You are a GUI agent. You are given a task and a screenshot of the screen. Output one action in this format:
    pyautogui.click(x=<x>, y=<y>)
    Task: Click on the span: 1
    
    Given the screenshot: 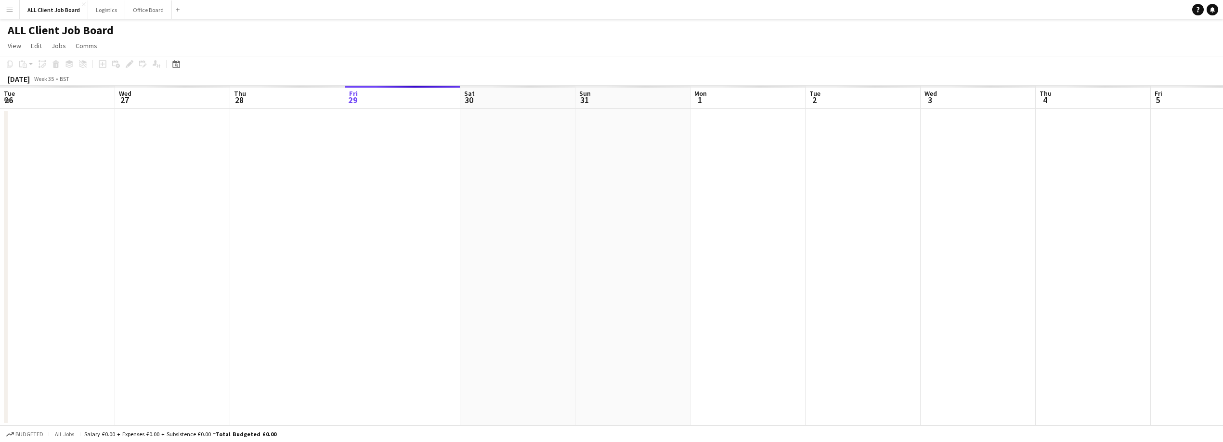 What is the action you would take?
    pyautogui.click(x=699, y=100)
    